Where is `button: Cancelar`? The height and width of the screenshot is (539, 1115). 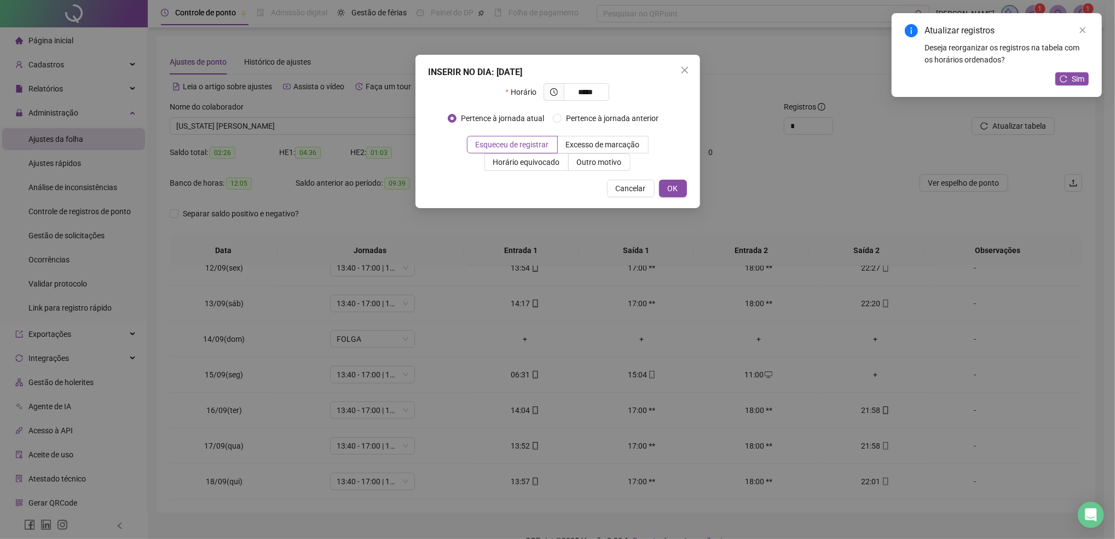
button: Cancelar is located at coordinates (631, 188).